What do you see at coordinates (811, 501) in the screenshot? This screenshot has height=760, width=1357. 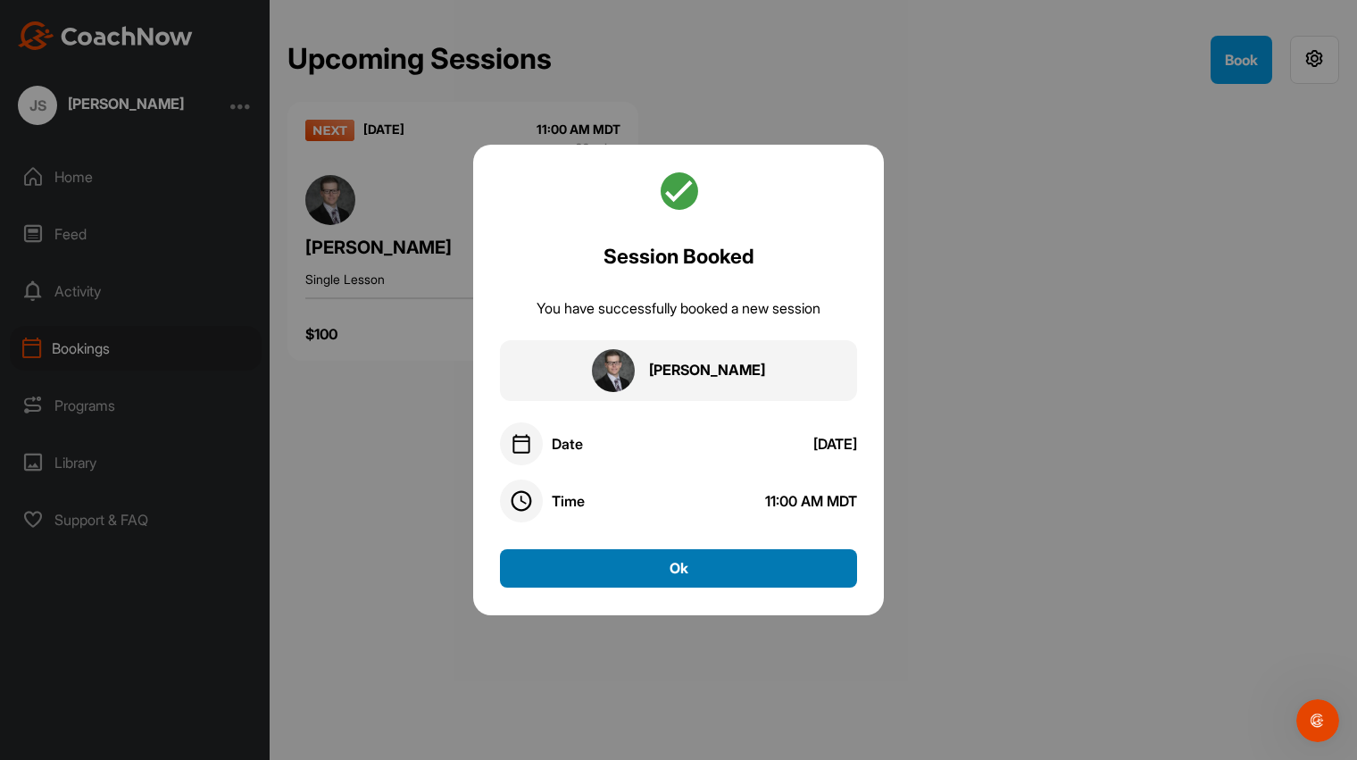 I see `div: 11:00 AM MDT` at bounding box center [811, 501].